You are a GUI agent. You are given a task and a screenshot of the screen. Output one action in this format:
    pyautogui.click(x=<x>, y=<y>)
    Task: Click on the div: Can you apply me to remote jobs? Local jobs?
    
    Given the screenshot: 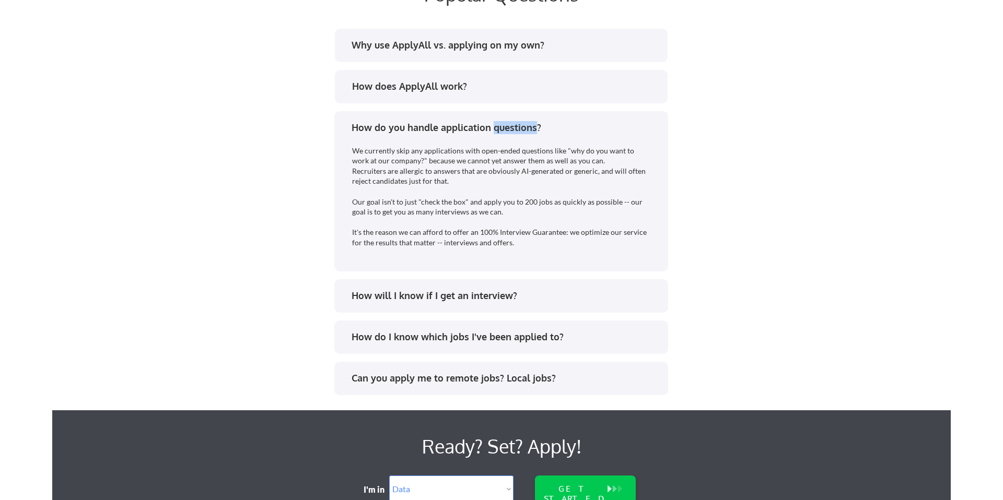 What is the action you would take?
    pyautogui.click(x=505, y=378)
    